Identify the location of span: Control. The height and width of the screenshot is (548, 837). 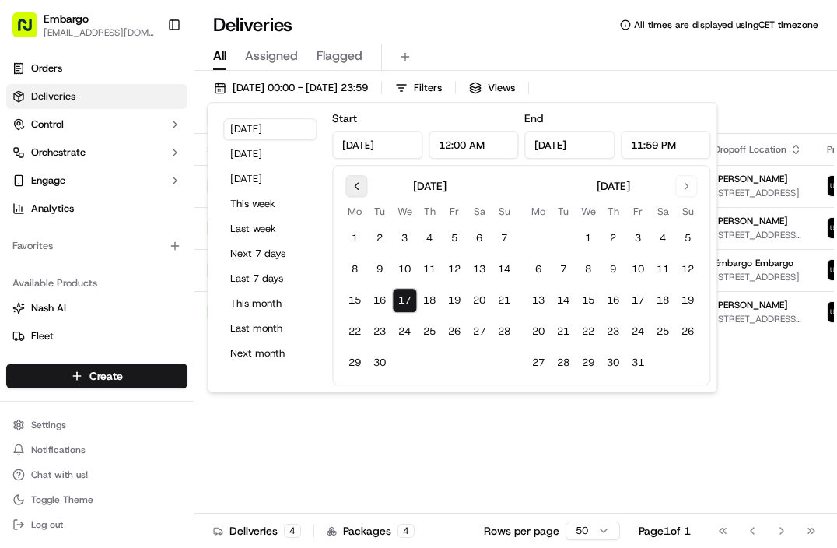
(47, 124).